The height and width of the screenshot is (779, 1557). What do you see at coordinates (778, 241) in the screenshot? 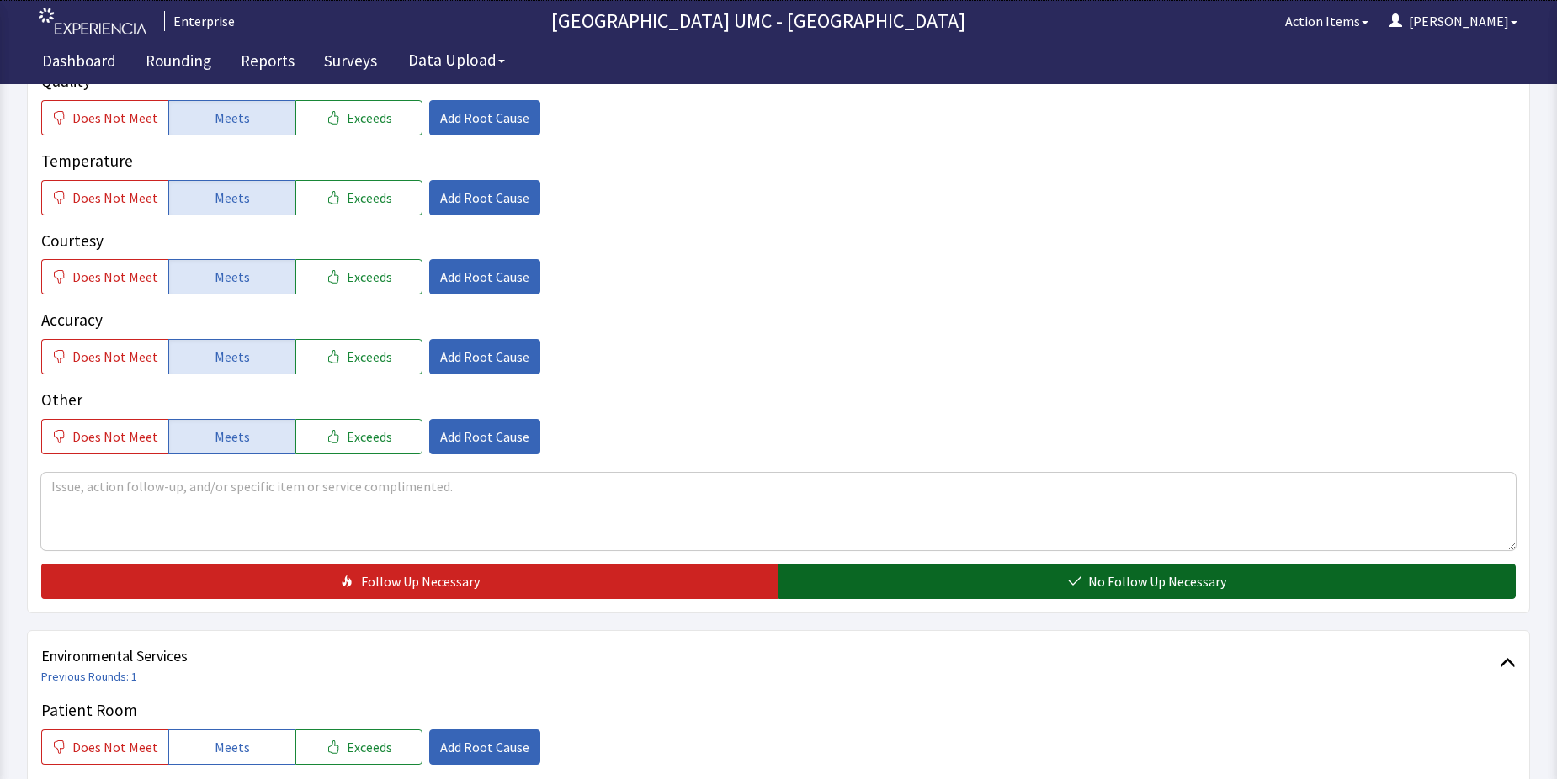
I see `p: Courtesy` at bounding box center [778, 241].